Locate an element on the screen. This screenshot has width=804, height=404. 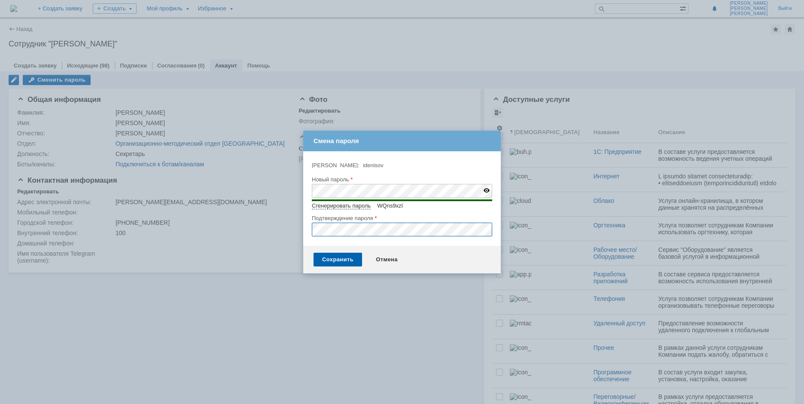
span: idenisov is located at coordinates (373, 165).